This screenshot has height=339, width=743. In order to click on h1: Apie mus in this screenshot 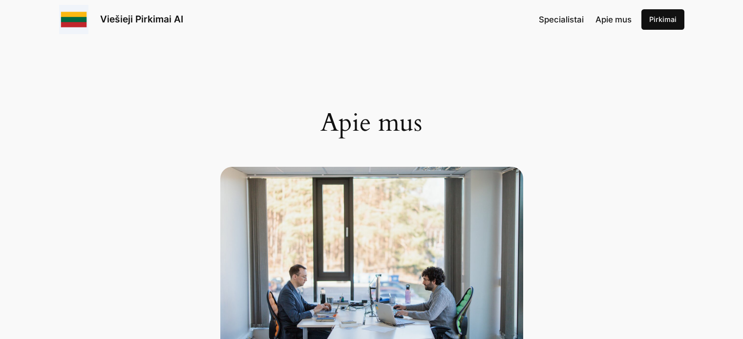, I will do `click(372, 123)`.